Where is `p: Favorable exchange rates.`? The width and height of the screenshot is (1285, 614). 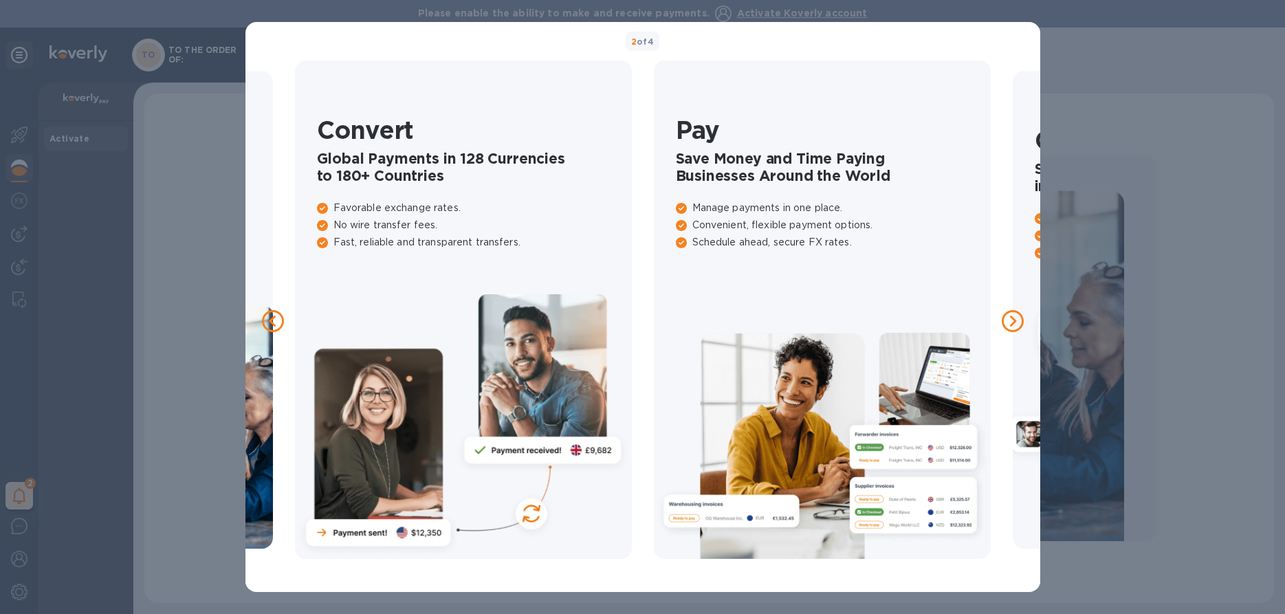
p: Favorable exchange rates. is located at coordinates (444, 208).